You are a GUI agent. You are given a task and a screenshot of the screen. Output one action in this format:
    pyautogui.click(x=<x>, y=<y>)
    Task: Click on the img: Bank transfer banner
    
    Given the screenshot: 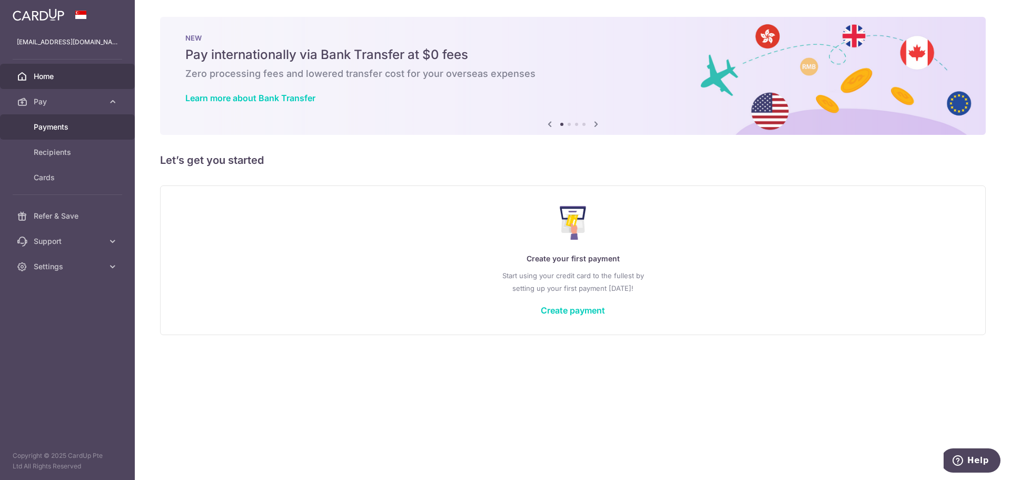 What is the action you would take?
    pyautogui.click(x=573, y=76)
    